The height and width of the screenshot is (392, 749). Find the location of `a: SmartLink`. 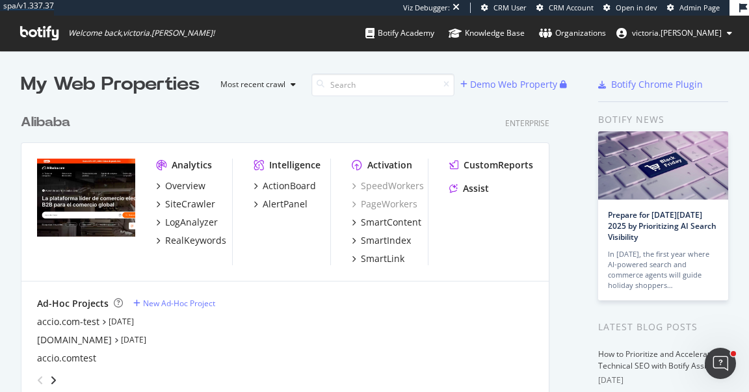

a: SmartLink is located at coordinates (378, 259).